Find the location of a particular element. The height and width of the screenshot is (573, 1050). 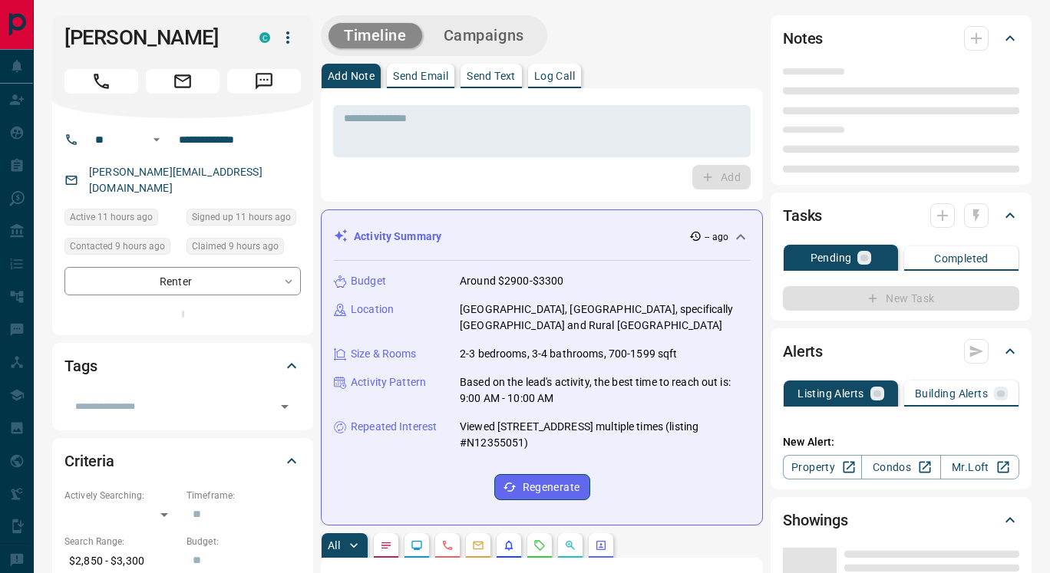

div: Criteria is located at coordinates (183, 461).